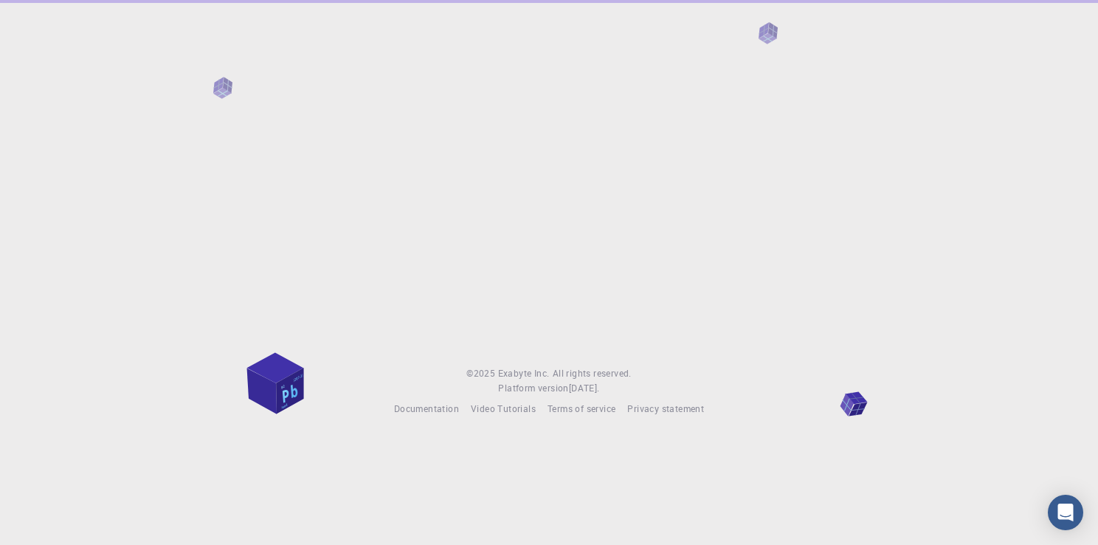 The image size is (1098, 545). What do you see at coordinates (503, 409) in the screenshot?
I see `a: Video Tutorials` at bounding box center [503, 409].